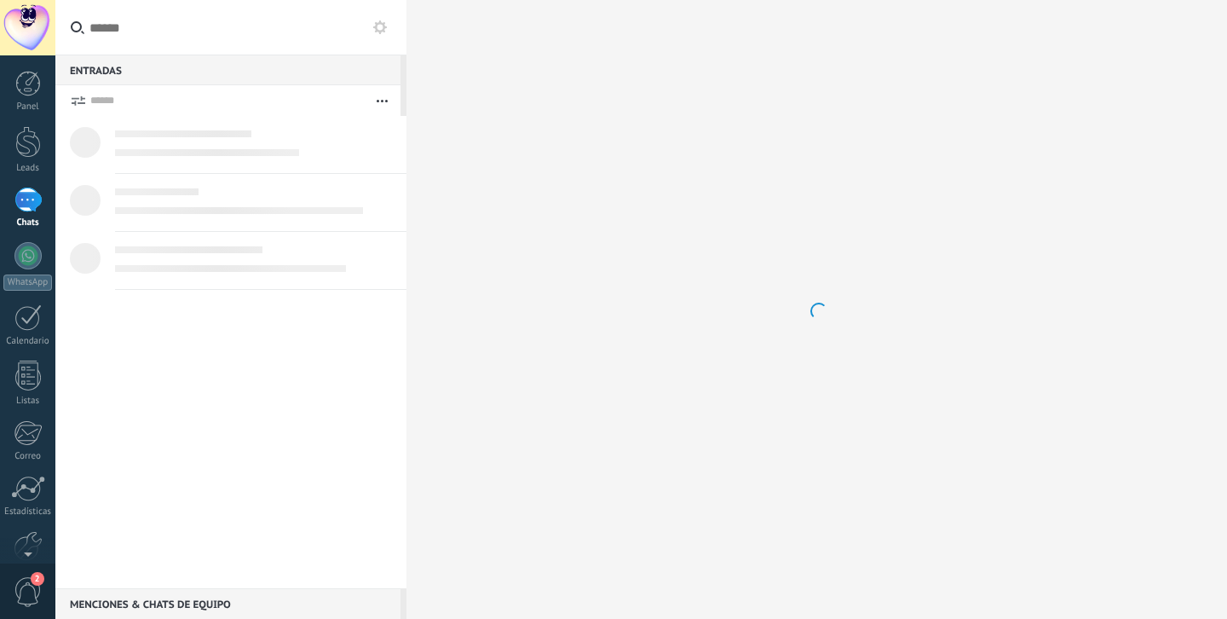  What do you see at coordinates (28, 401) in the screenshot?
I see `div: Listas` at bounding box center [28, 401].